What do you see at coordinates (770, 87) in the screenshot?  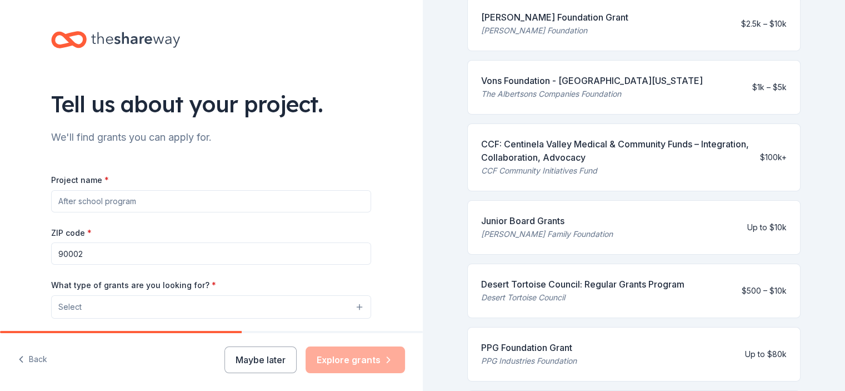 I see `div: $1k – $5k` at bounding box center [770, 87].